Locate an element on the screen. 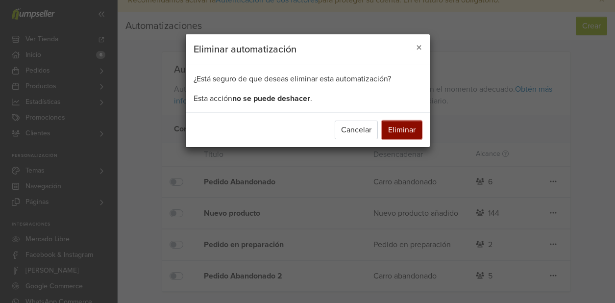 The image size is (615, 303). p: ¿Está seguro de que deseas eliminar esta automatización? is located at coordinates (308, 79).